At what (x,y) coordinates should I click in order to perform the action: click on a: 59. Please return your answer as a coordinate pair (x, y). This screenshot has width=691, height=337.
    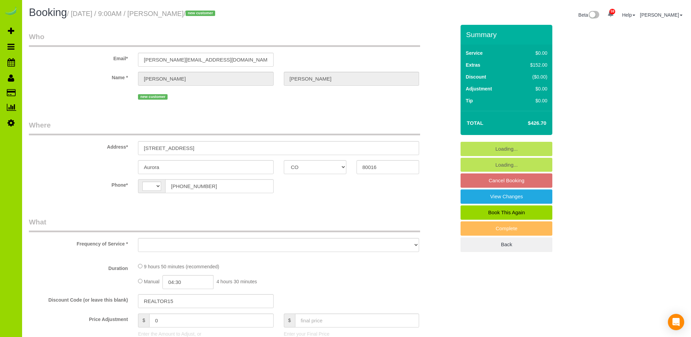
    Looking at the image, I should click on (611, 14).